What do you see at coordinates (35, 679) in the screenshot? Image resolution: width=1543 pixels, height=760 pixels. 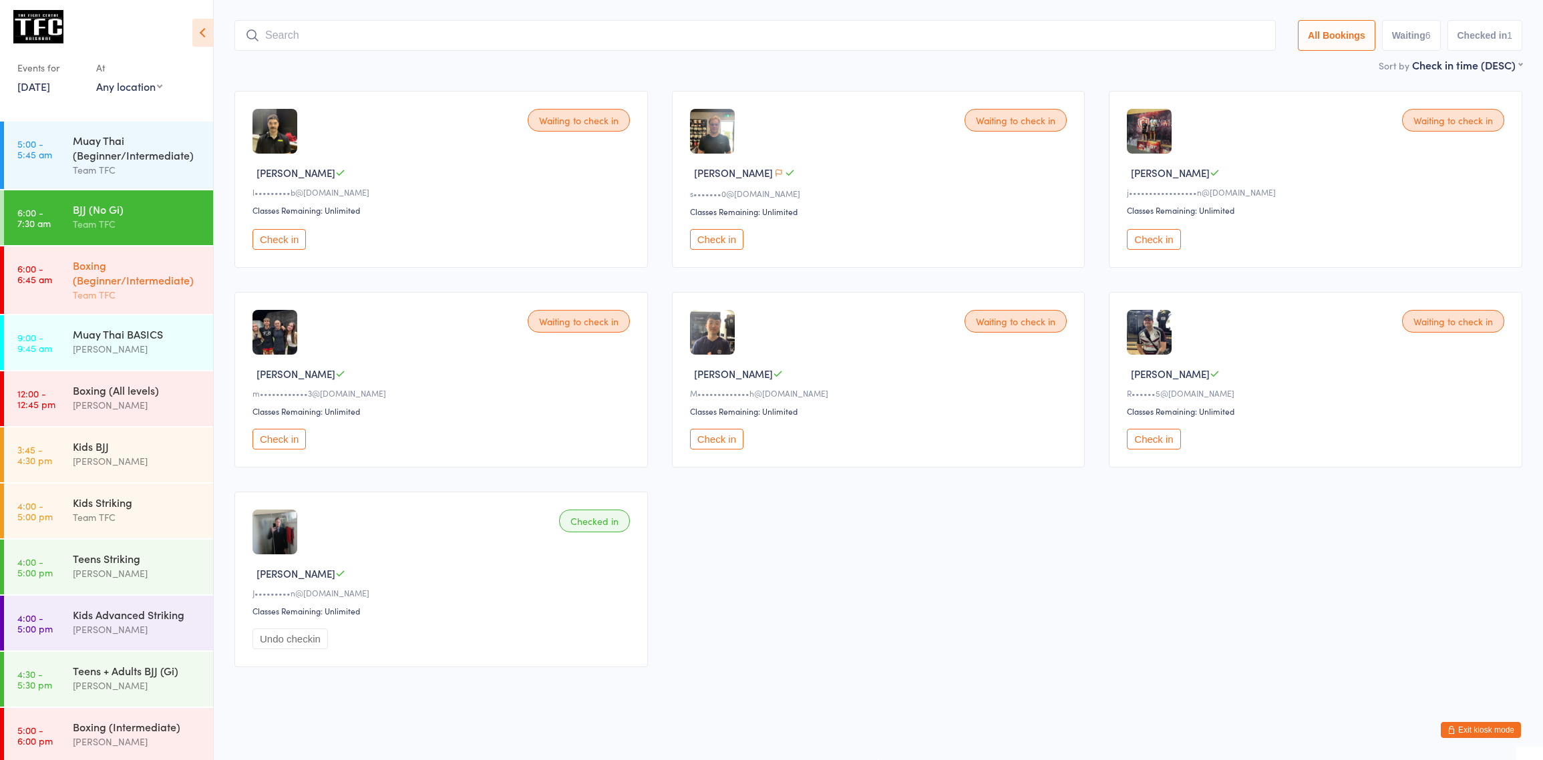 I see `time: 4:30 - 5:30 pm` at bounding box center [35, 679].